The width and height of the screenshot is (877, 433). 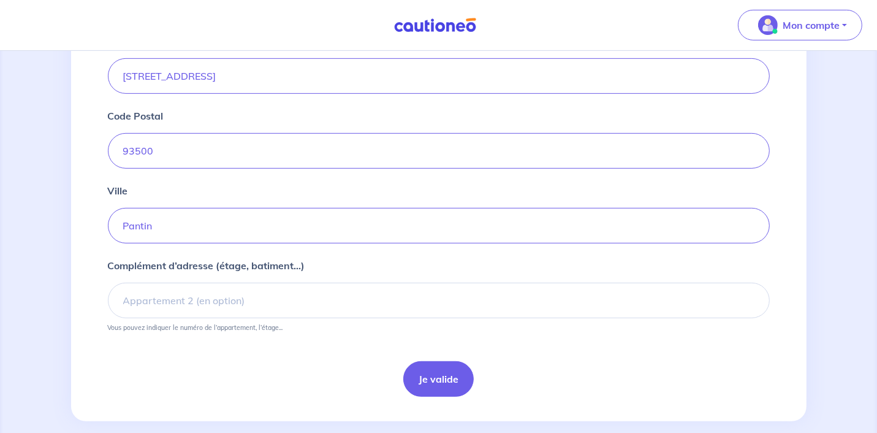 I want to click on img: Cautioneo, so click(x=435, y=25).